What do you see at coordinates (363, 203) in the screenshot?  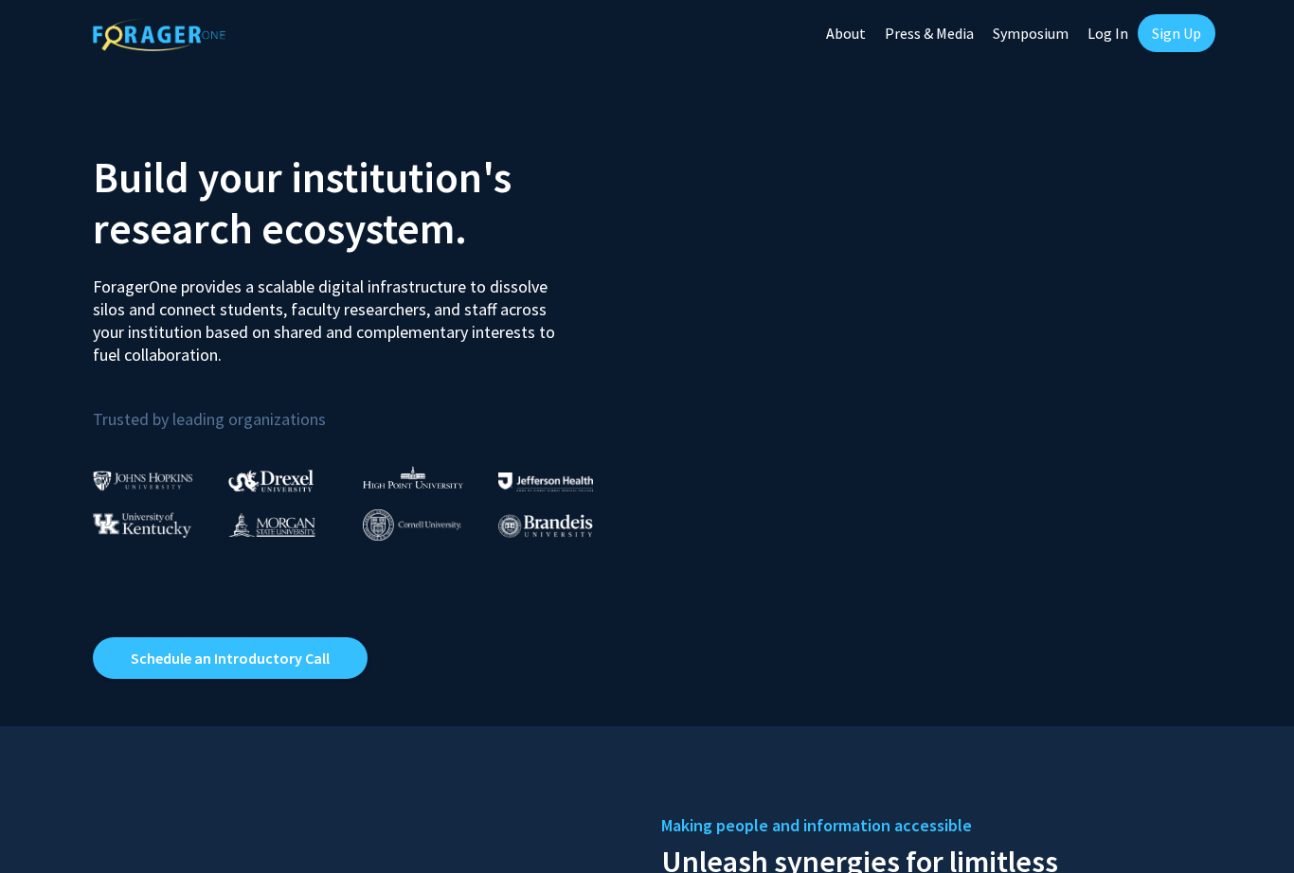 I see `h2: Build your institution's research ecosystem.` at bounding box center [363, 203].